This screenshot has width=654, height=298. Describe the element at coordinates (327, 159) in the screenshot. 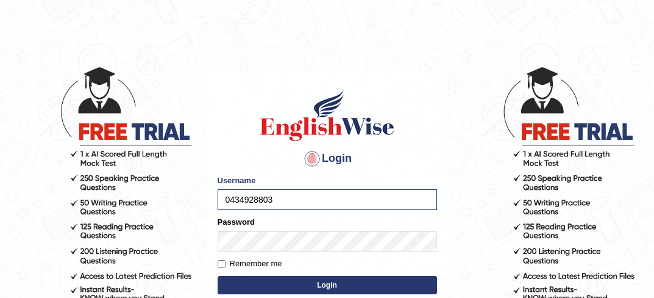

I see `h4: Login` at that location.